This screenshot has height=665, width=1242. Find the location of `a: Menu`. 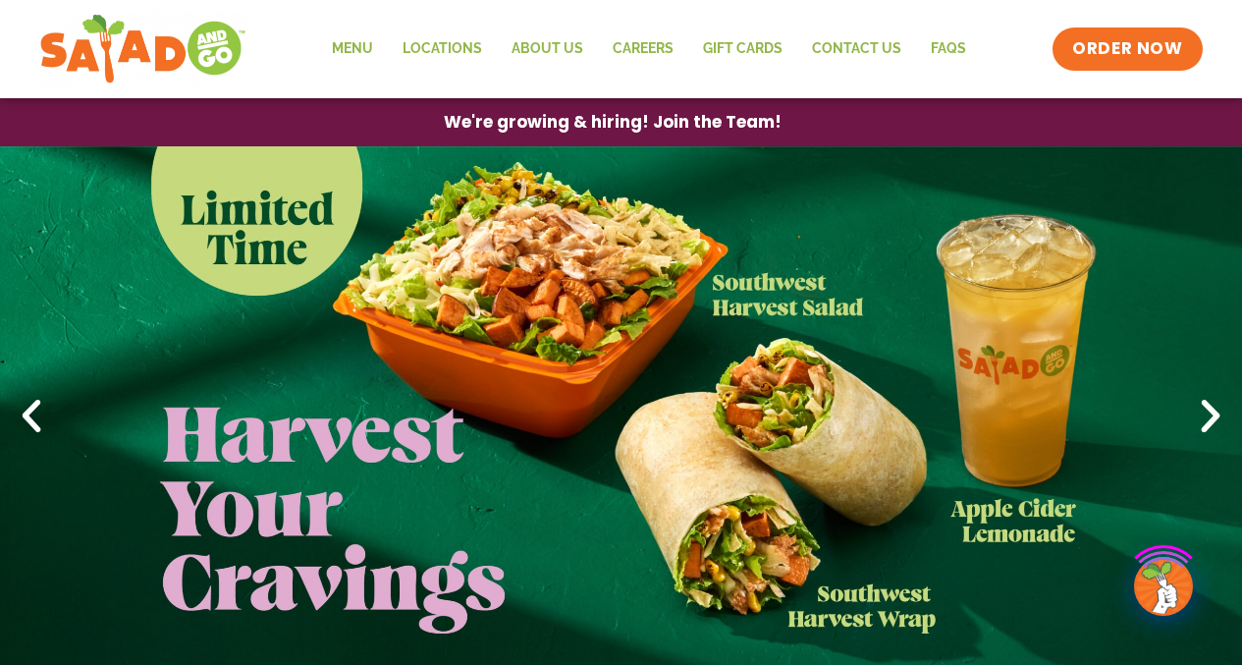

a: Menu is located at coordinates (353, 49).